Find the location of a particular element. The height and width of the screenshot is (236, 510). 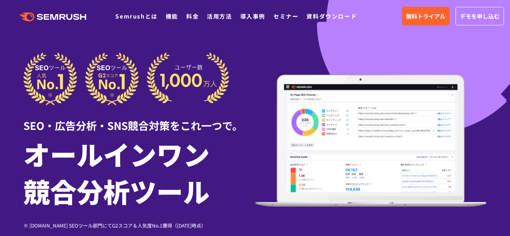

a: Semrushとは is located at coordinates (136, 16).